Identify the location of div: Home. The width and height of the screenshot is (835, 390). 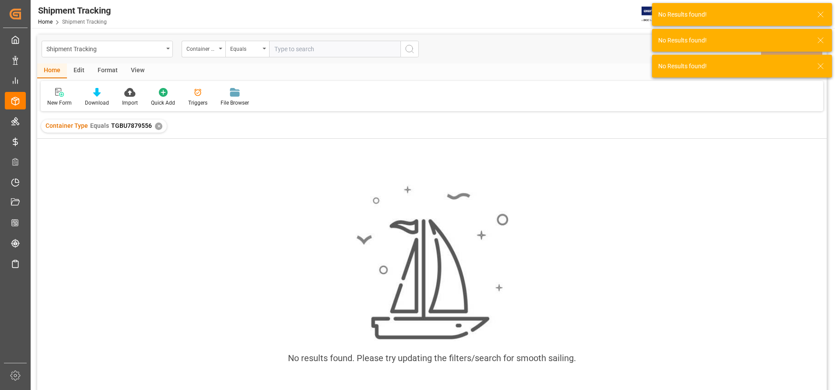
(52, 71).